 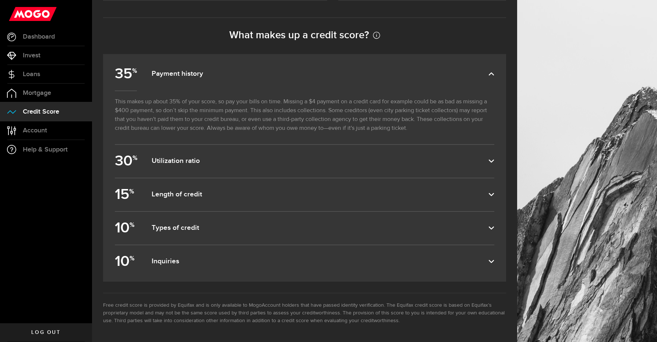 What do you see at coordinates (127, 195) in the screenshot?
I see `b: 15` at bounding box center [127, 195].